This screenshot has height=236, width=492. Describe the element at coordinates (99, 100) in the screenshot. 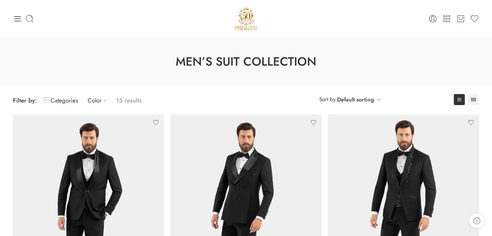

I see `a: Color` at that location.